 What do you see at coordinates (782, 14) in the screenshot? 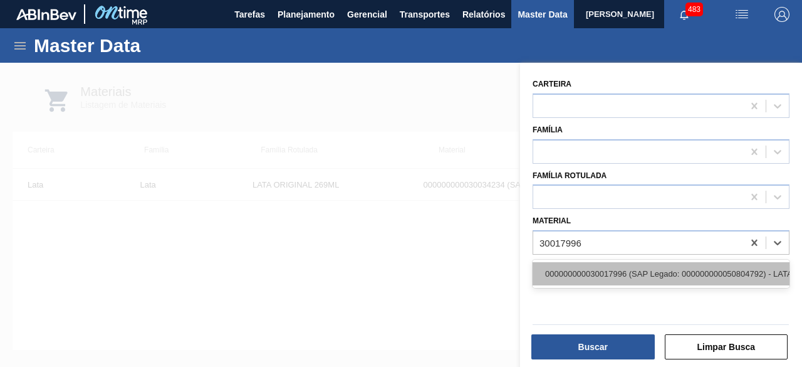
I see `img: Logout` at bounding box center [782, 14].